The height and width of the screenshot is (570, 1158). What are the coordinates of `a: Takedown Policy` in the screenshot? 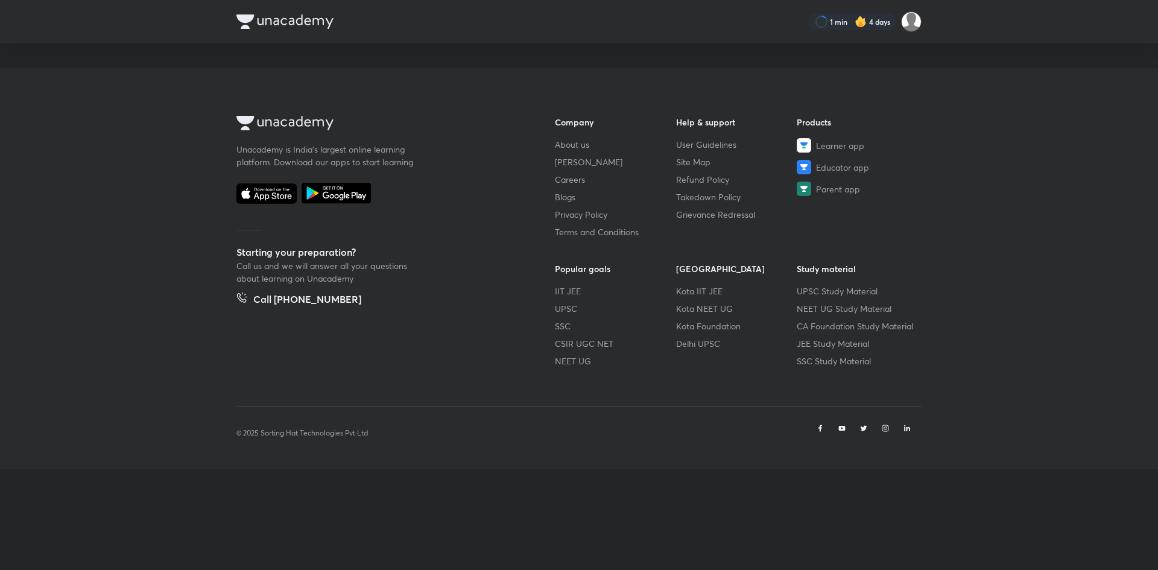 It's located at (736, 197).